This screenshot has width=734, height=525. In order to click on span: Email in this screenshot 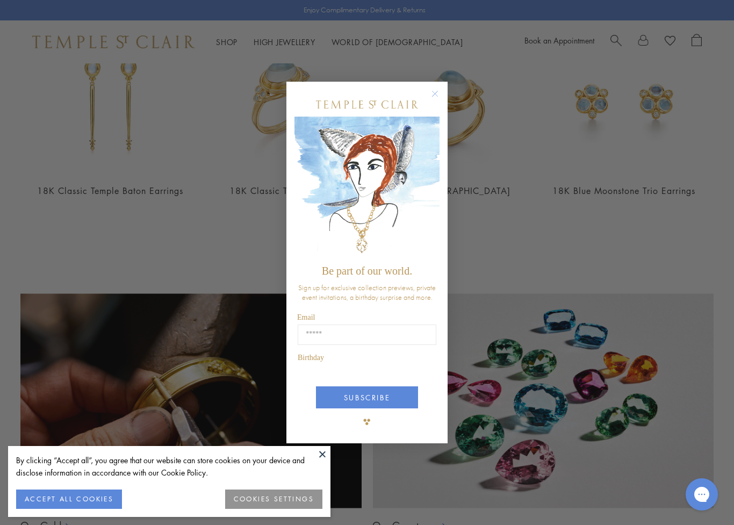, I will do `click(306, 317)`.